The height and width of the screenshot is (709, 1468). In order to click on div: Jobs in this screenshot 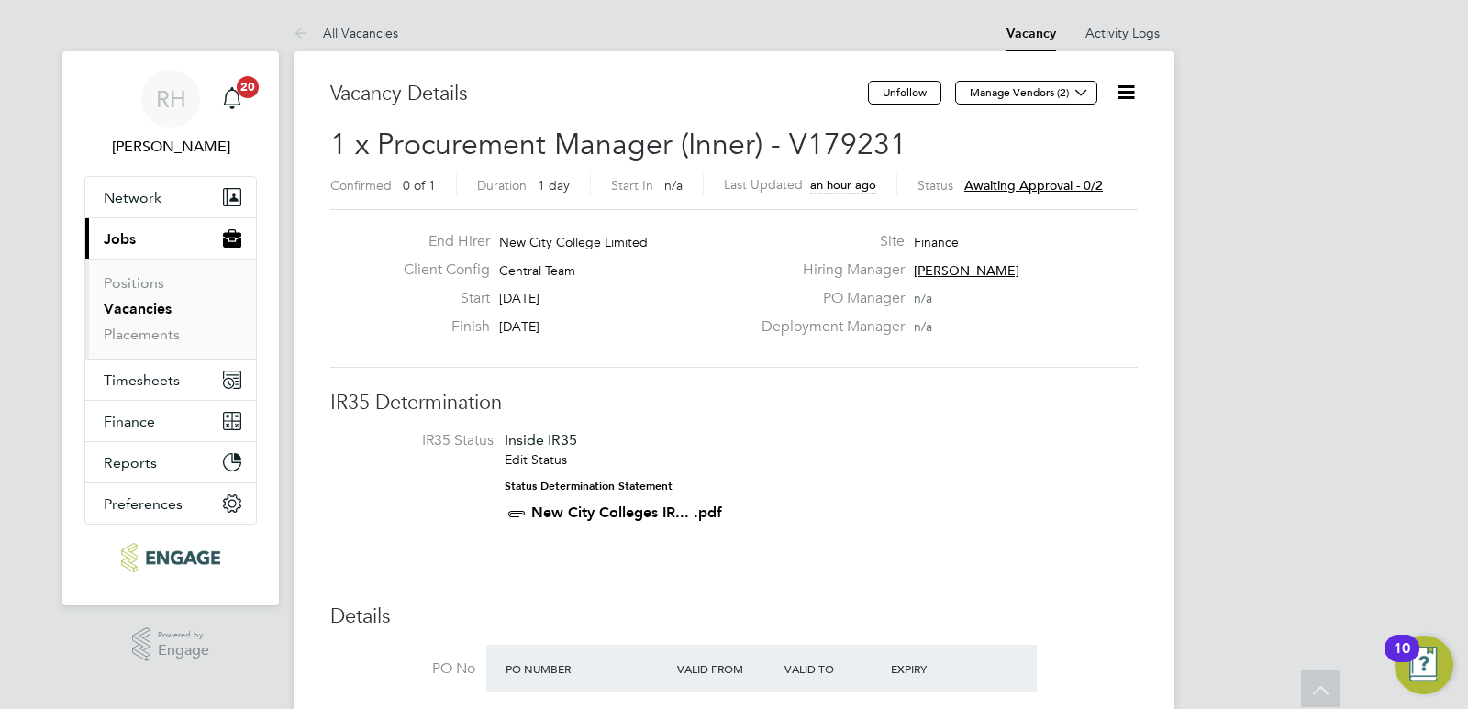, I will do `click(171, 308)`.